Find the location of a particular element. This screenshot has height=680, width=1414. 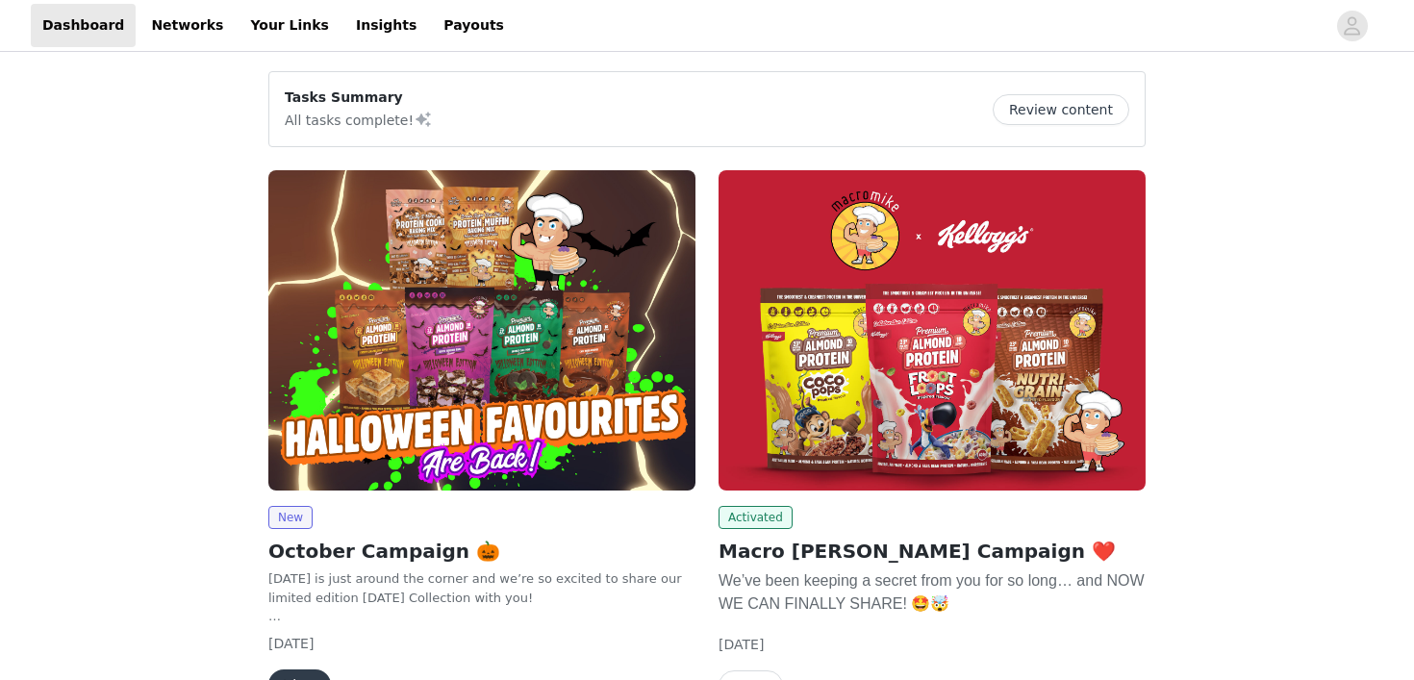

span: Activated is located at coordinates (755, 517).